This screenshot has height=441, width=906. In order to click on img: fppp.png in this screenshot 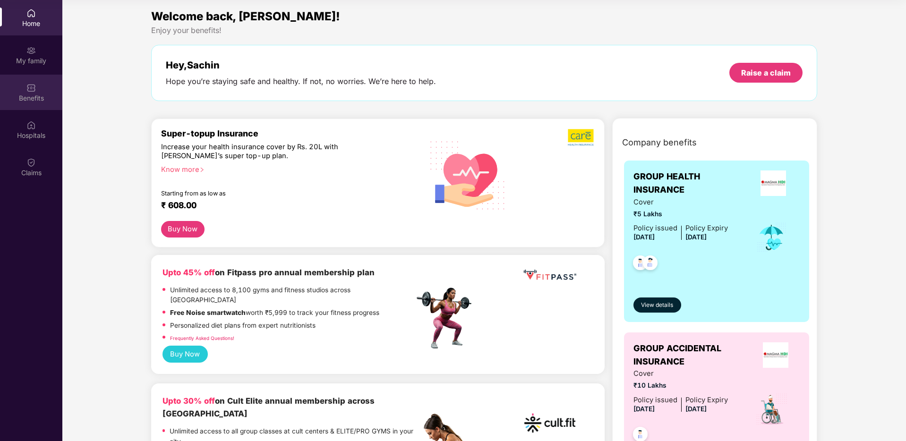, I will do `click(550, 275)`.